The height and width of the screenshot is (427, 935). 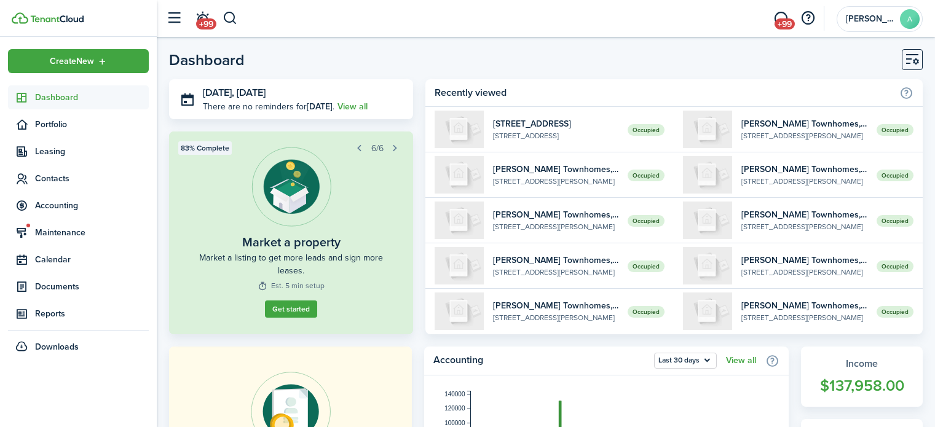 What do you see at coordinates (910, 19) in the screenshot?
I see `avatar-text: A` at bounding box center [910, 19].